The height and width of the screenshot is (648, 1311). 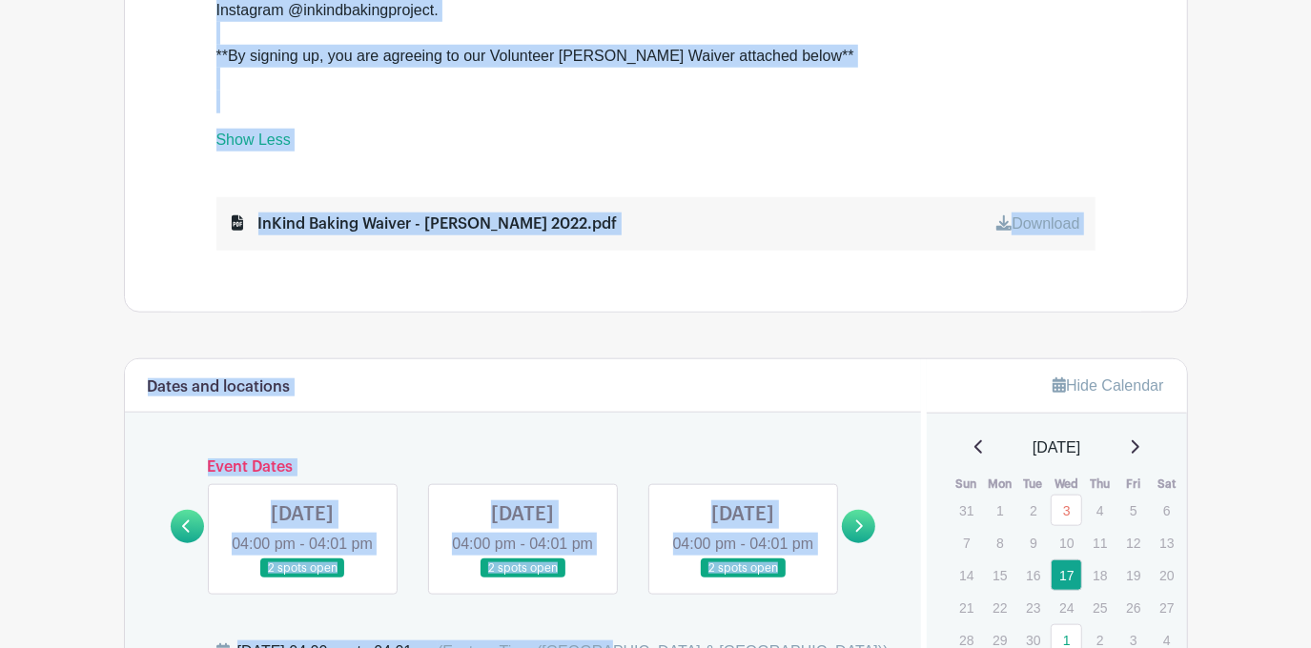 I want to click on p: 21, so click(x=966, y=607).